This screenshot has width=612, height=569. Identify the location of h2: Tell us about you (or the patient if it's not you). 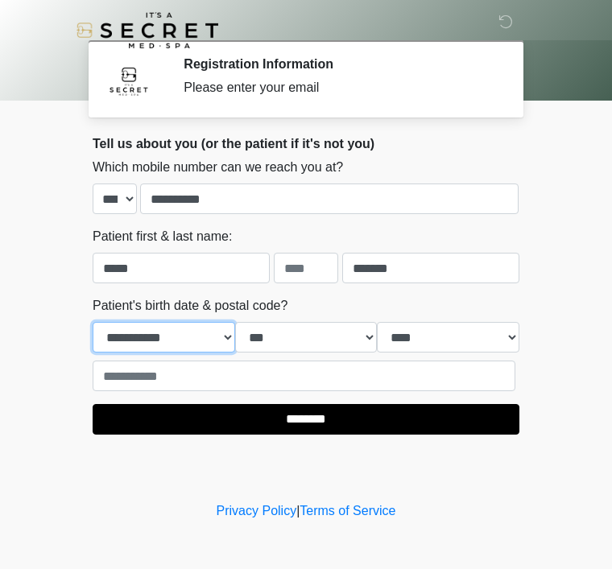
(306, 143).